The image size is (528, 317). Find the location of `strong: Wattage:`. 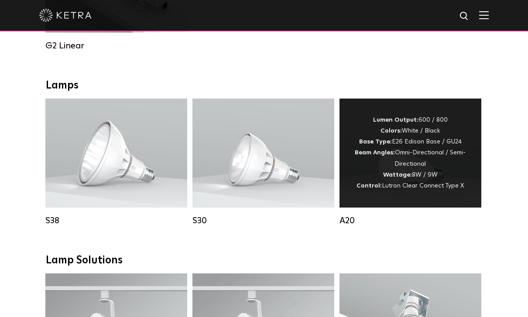

strong: Wattage: is located at coordinates (397, 175).